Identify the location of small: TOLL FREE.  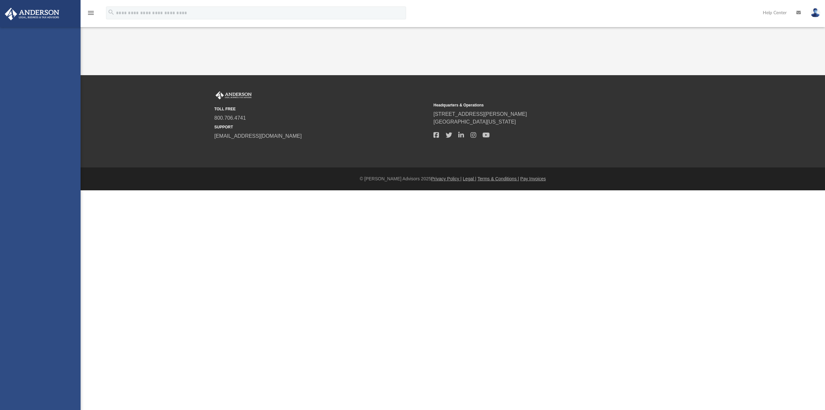
(322, 109).